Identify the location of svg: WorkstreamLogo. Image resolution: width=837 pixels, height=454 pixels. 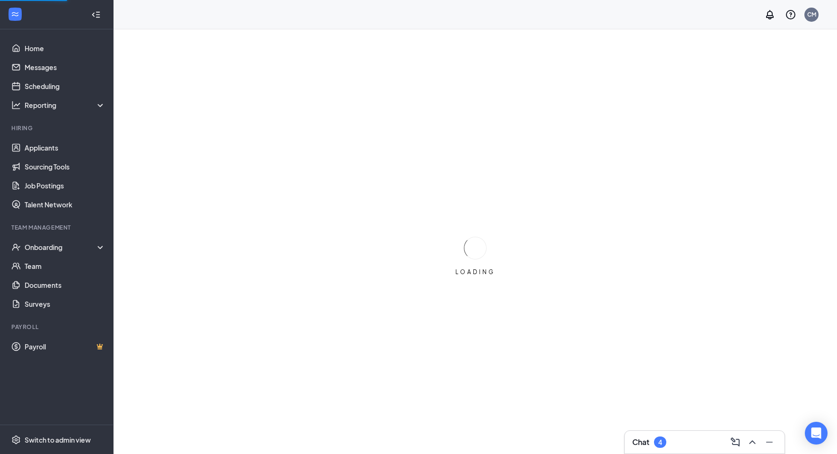
(15, 14).